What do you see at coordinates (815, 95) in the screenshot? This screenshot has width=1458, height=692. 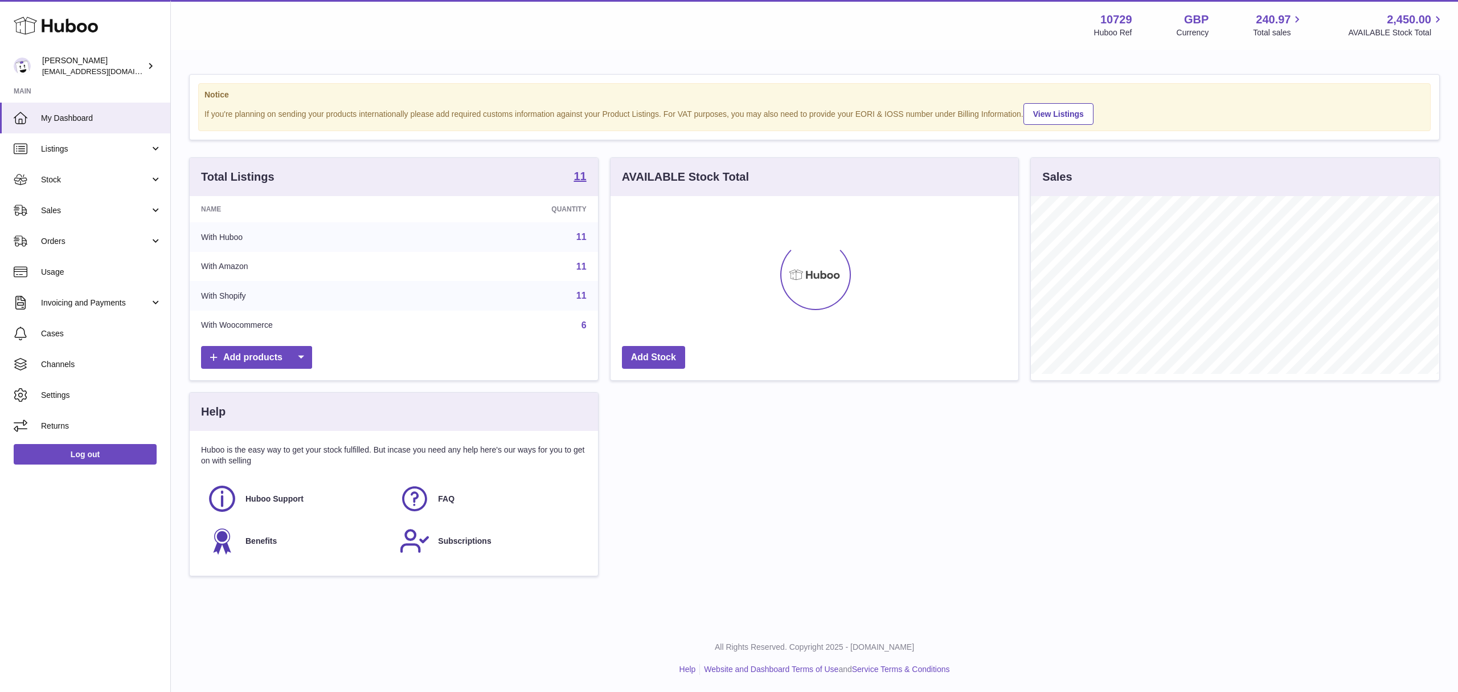 I see `strong: Notice` at bounding box center [815, 95].